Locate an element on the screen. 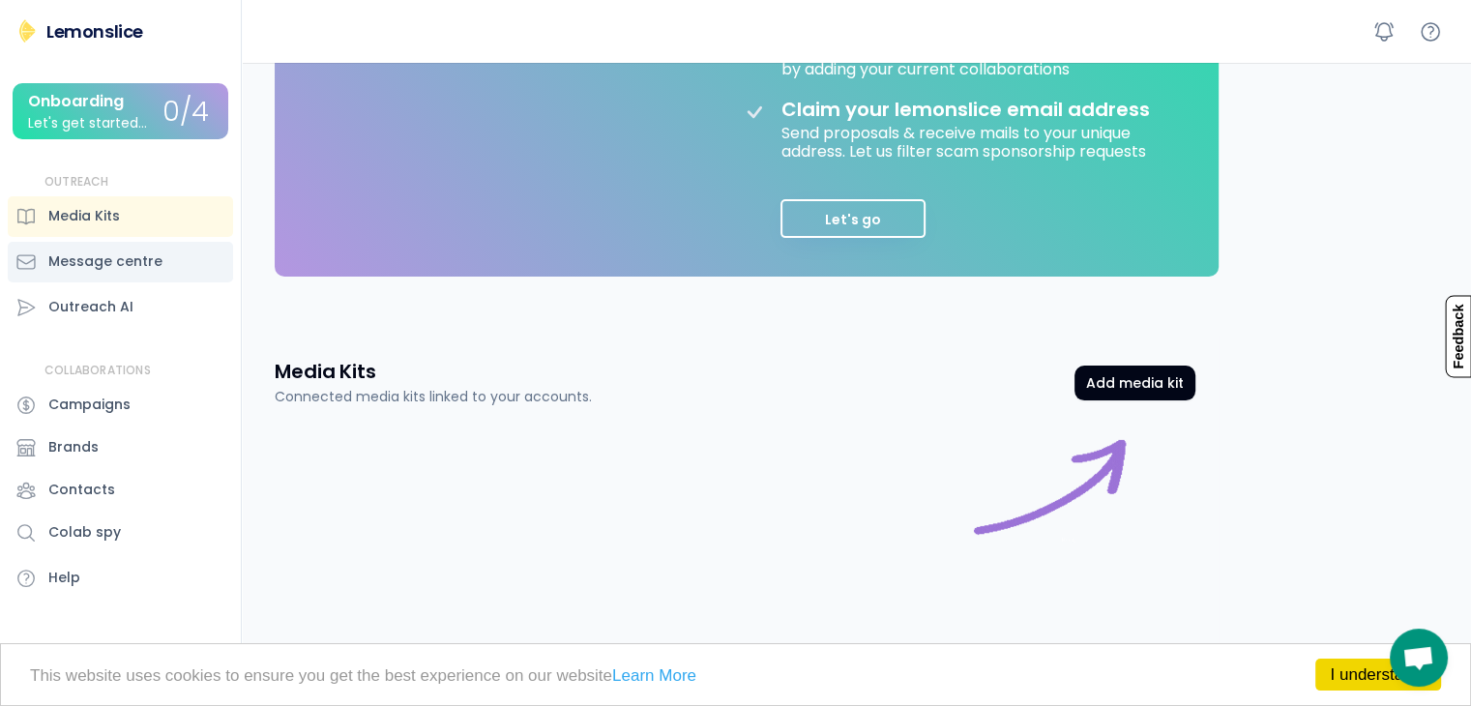 The image size is (1471, 706). div: Media Kits is located at coordinates (84, 216).